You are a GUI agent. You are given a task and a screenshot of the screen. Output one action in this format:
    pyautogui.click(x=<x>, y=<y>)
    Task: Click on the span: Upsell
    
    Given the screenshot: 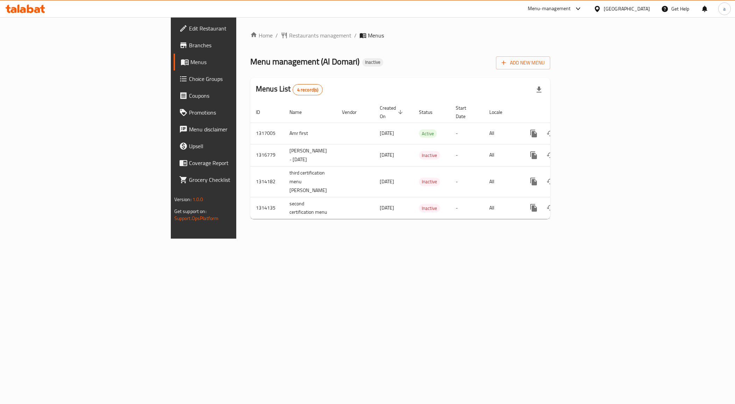 What is the action you would take?
    pyautogui.click(x=238, y=146)
    